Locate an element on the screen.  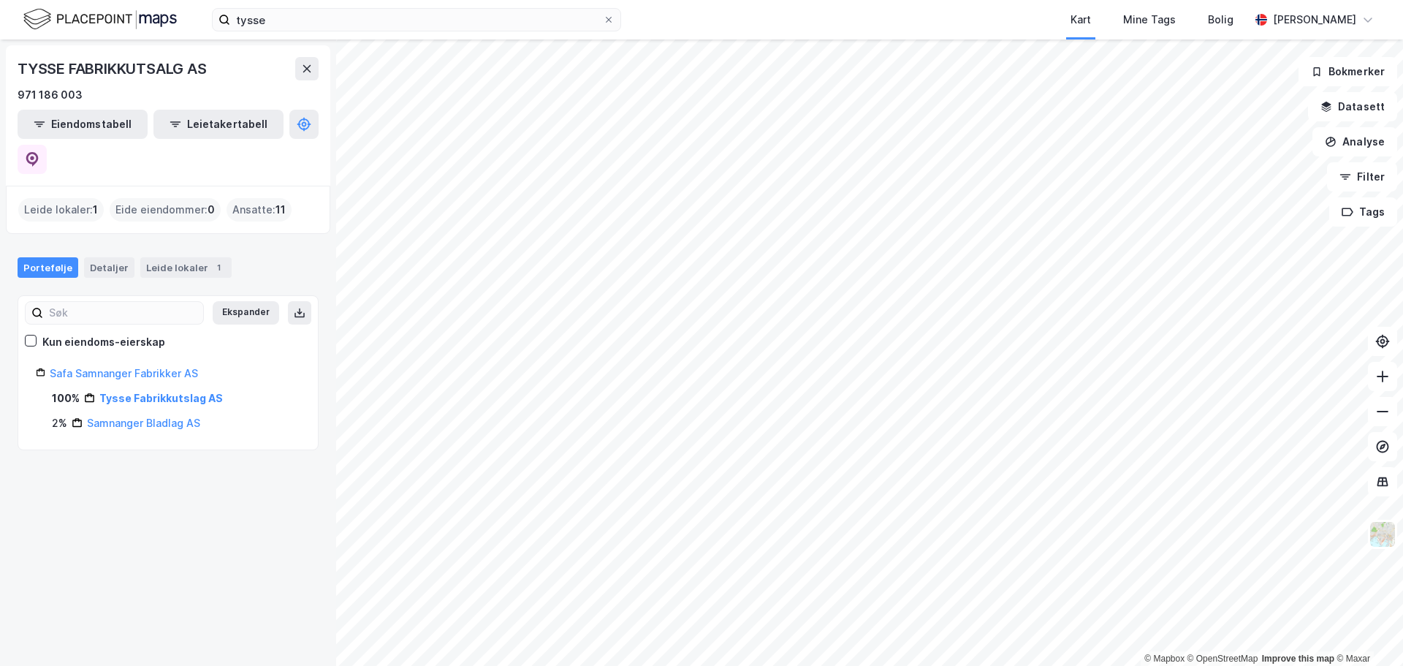
button: Datasett is located at coordinates (1353, 107).